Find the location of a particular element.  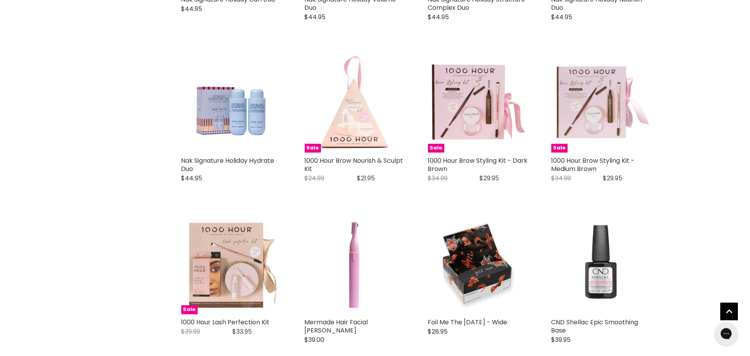

a: 1000 Hour Lash Perfection Kit is located at coordinates (226, 323).